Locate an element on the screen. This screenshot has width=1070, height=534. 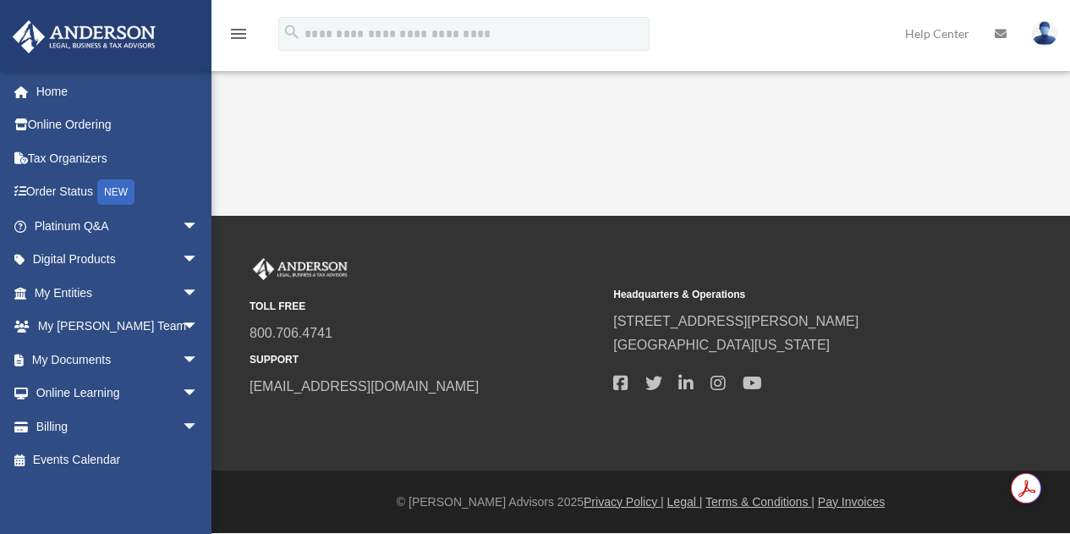
i: menu is located at coordinates (239, 34).